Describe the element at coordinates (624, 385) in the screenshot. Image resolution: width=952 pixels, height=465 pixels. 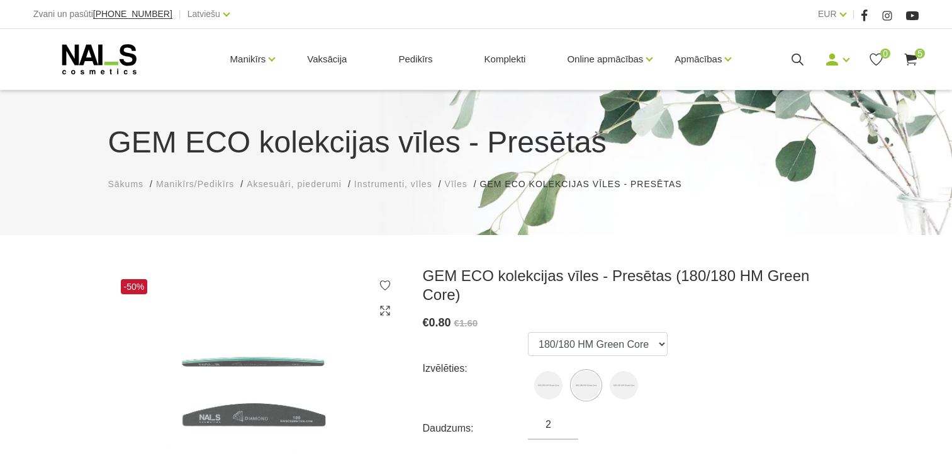
I see `img: GEM ECO kolekcijas vīles - Presētas (100/100 HM Green Core)` at that location.